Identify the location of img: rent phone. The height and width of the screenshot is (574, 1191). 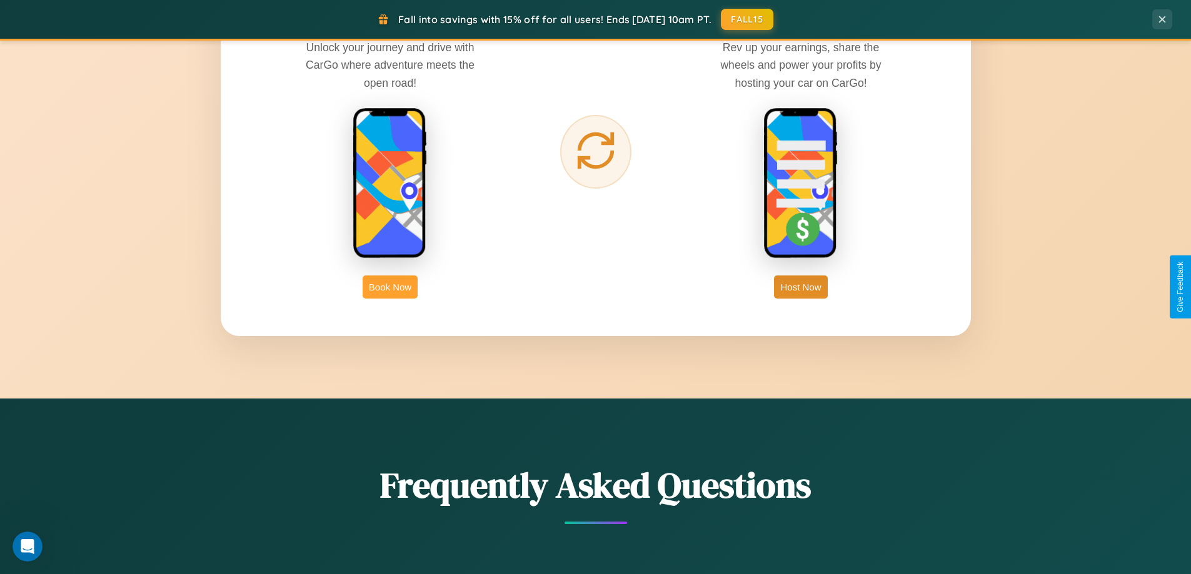
(390, 184).